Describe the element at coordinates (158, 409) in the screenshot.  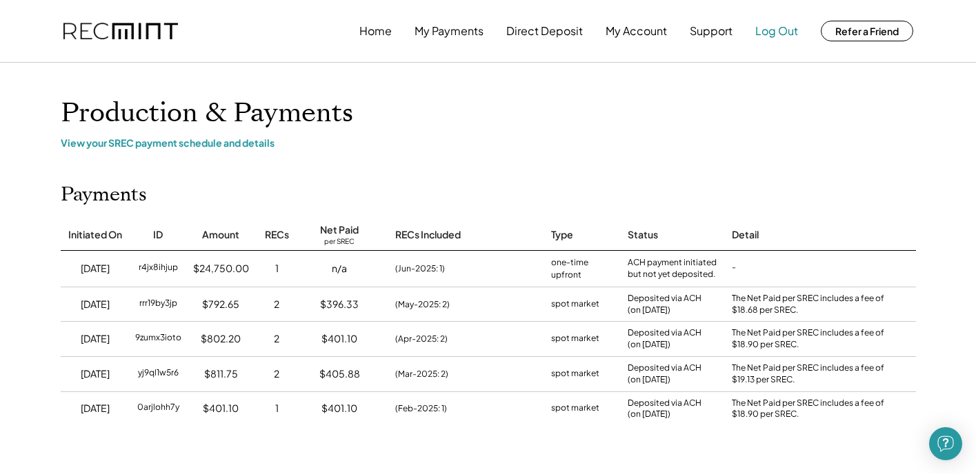
I see `div: 0arjlohh7y` at that location.